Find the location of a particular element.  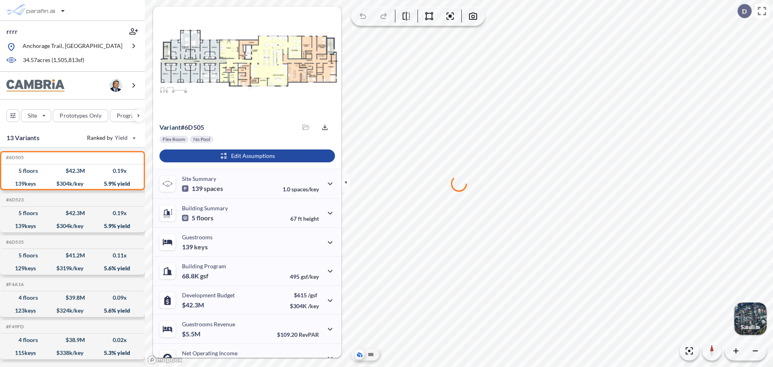

p: Net Operating Income is located at coordinates (210, 353).